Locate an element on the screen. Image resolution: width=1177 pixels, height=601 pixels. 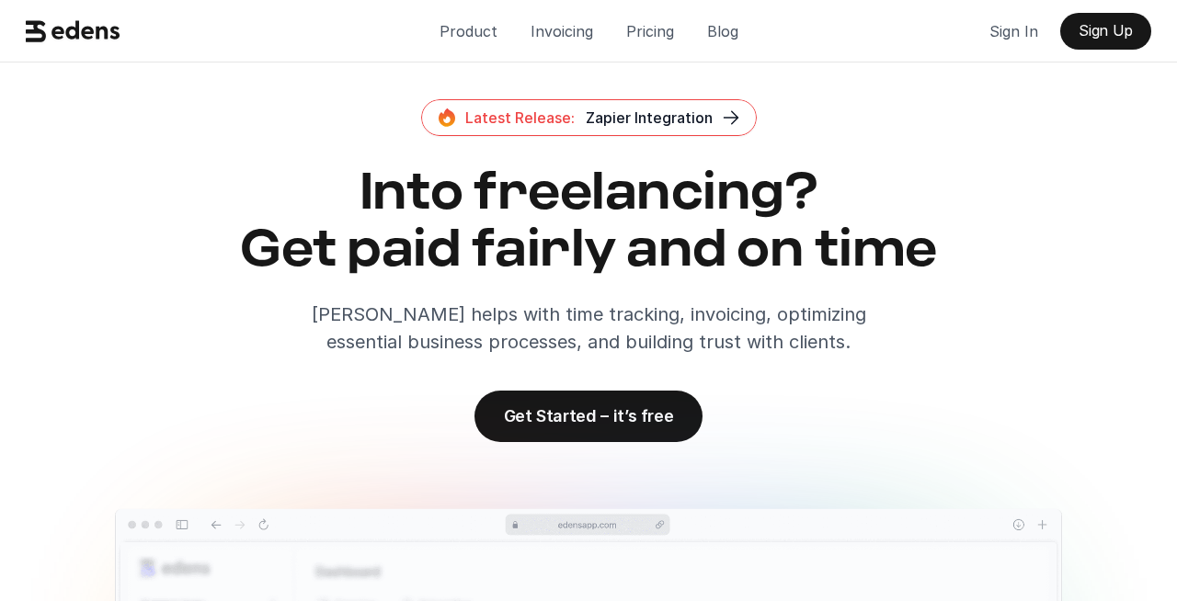
p: Sign Up is located at coordinates (1105, 30).